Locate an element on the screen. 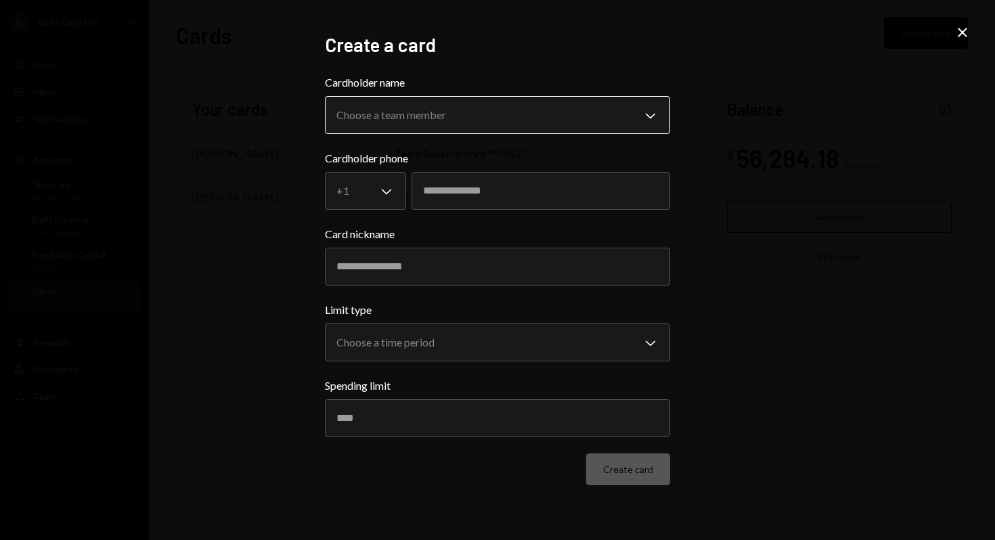 The height and width of the screenshot is (540, 995). h2: Create a card is located at coordinates (497, 45).